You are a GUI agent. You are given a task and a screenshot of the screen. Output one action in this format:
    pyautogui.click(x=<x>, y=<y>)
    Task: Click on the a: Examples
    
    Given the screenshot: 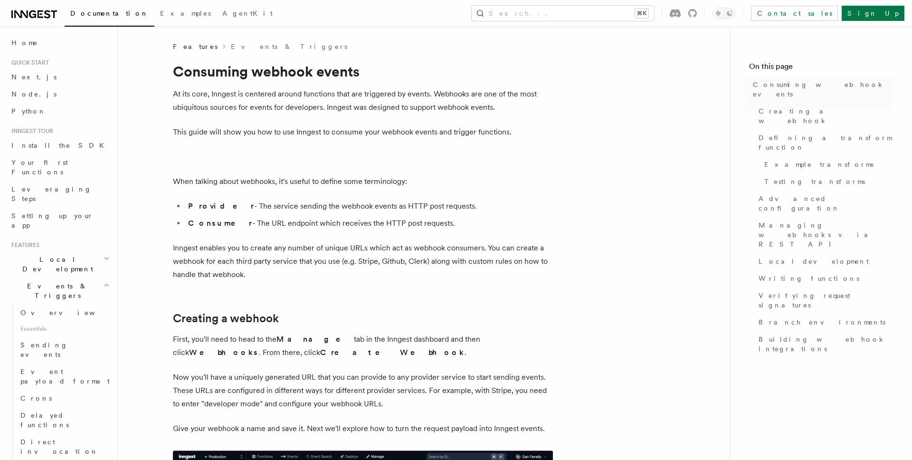 What is the action you would take?
    pyautogui.click(x=185, y=14)
    